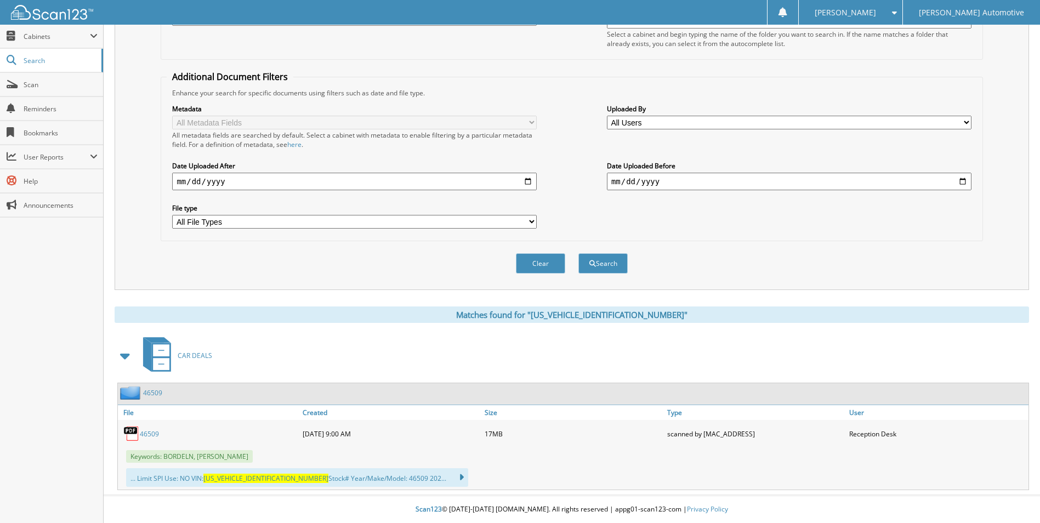 This screenshot has height=523, width=1040. Describe the element at coordinates (354, 140) in the screenshot. I see `div: All metadata fields are searched by default. Select a cabinet with metadata to enable filtering b...` at that location.